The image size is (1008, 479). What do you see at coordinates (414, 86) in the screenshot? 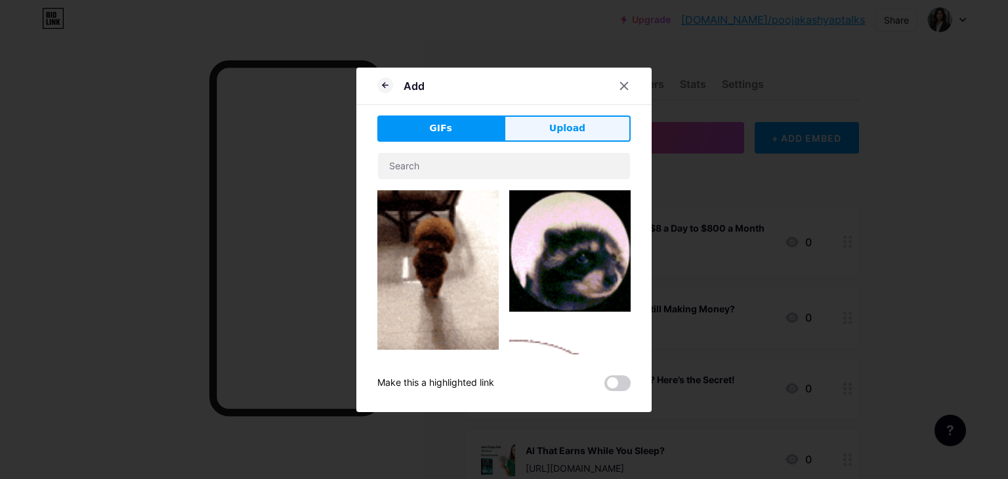
I see `div: Add` at bounding box center [414, 86].